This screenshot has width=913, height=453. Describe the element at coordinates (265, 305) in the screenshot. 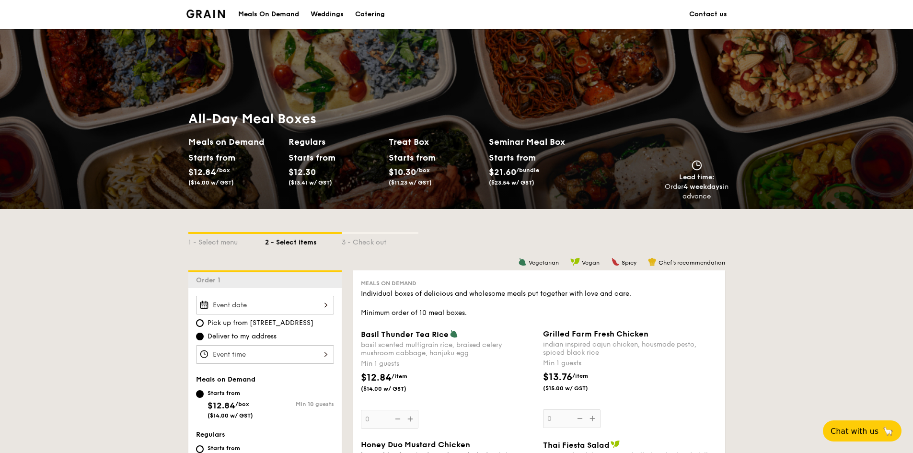

I see `input: Event date` at that location.